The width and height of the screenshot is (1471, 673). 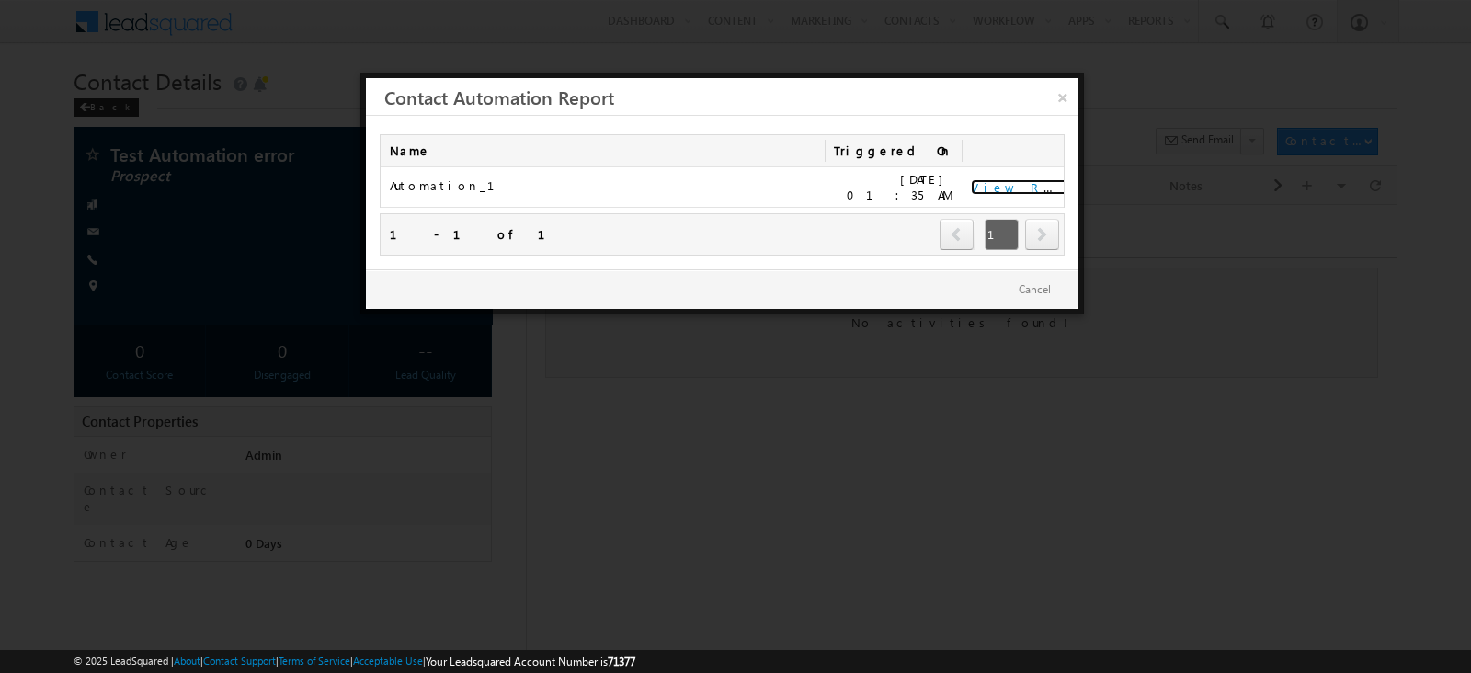 What do you see at coordinates (1042, 234) in the screenshot?
I see `span: next` at bounding box center [1042, 234].